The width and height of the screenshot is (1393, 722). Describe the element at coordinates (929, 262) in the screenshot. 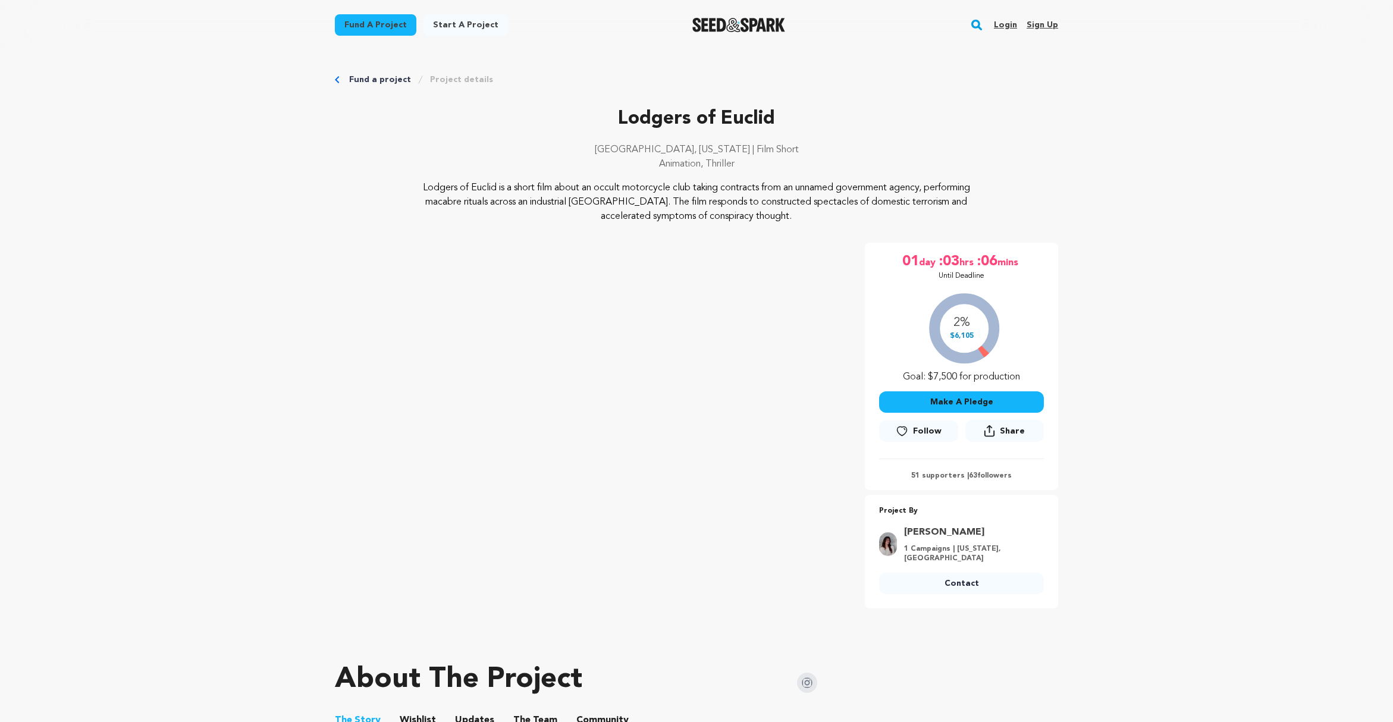

I see `span: day` at that location.